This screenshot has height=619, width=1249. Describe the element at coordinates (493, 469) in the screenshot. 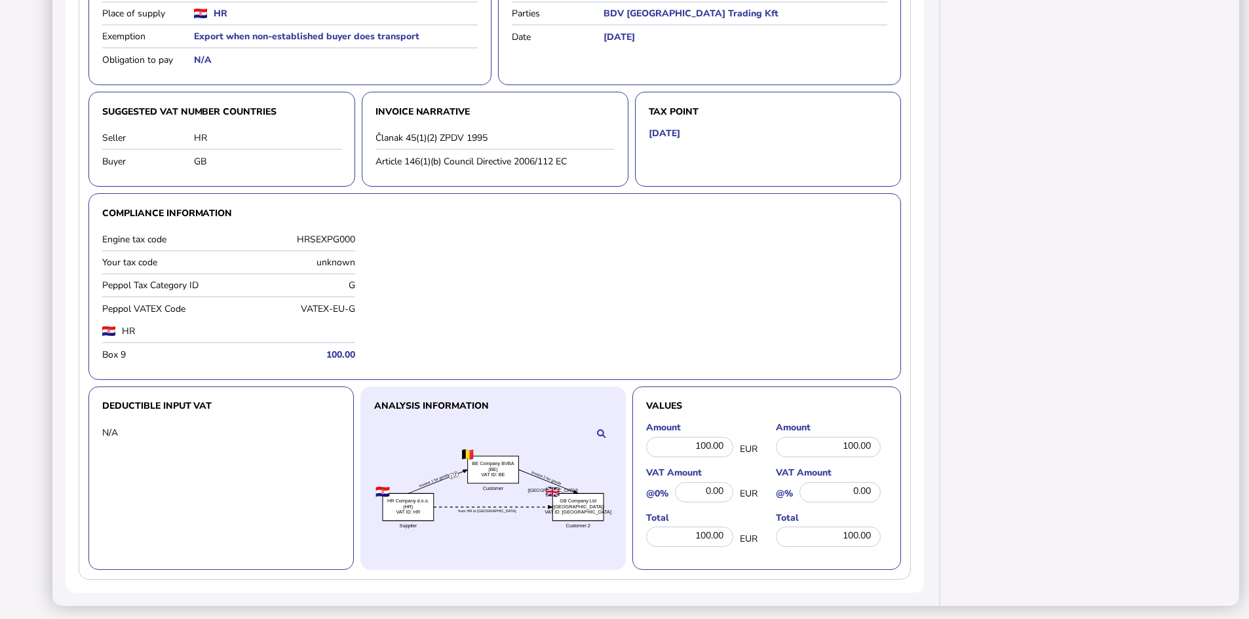

I see `text: (BE)` at that location.